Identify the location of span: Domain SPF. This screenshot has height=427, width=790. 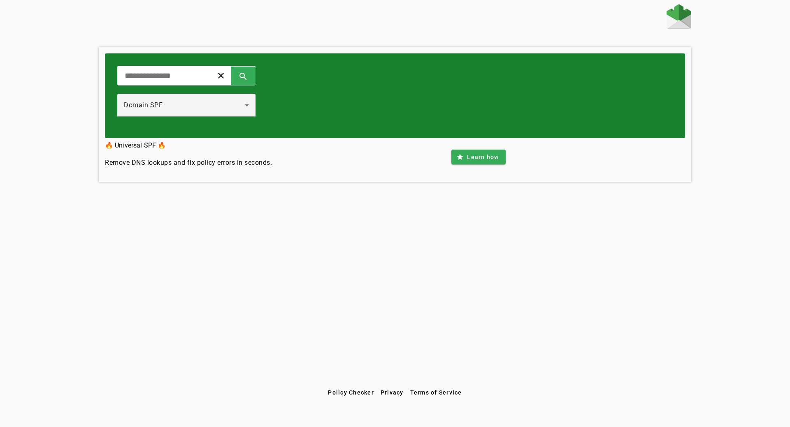
(143, 105).